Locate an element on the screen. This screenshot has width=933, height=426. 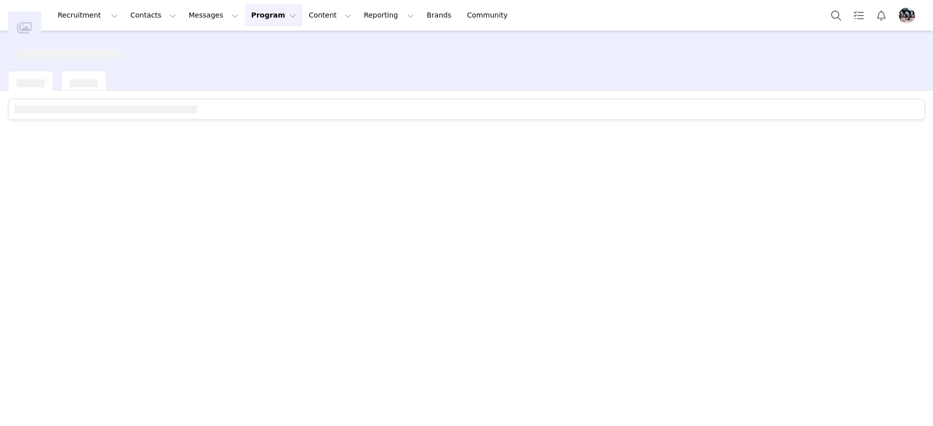
a: Community is located at coordinates (490, 15).